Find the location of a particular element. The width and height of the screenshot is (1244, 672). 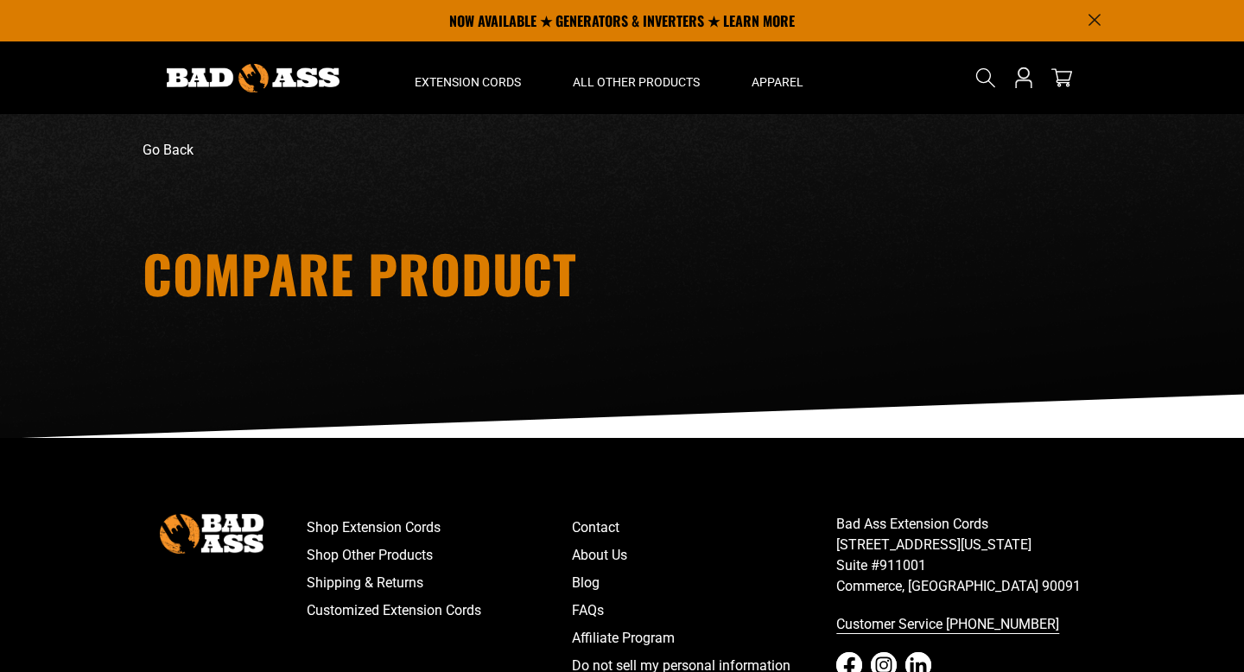

summary: Apparel is located at coordinates (778, 78).